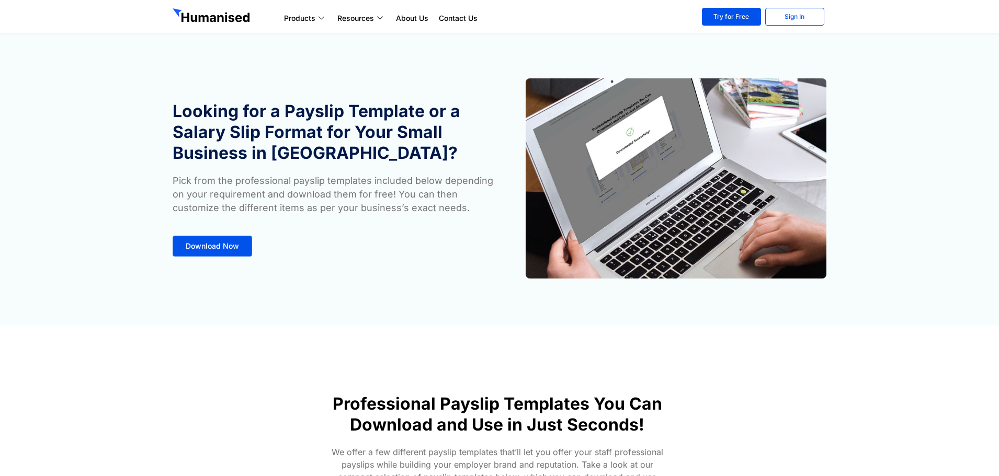 The height and width of the screenshot is (476, 999). I want to click on p: Pick from the professional payslip templates included below depending on your requirement and dow..., so click(333, 195).